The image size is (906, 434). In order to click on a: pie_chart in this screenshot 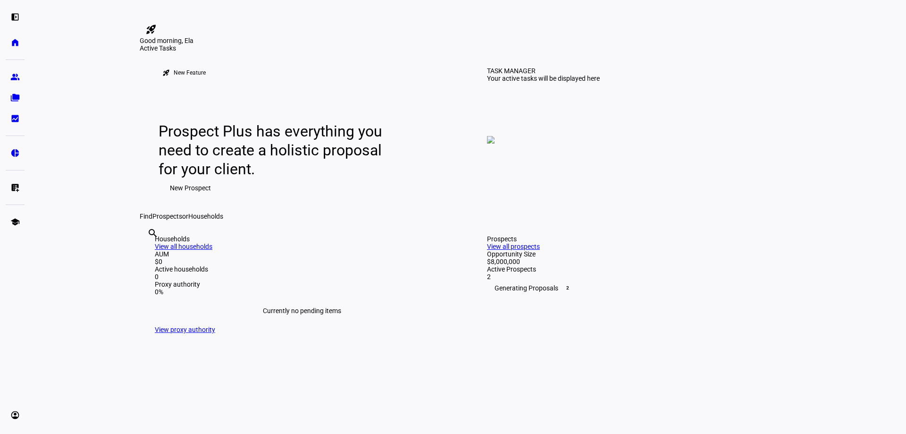, I will do `click(15, 153)`.